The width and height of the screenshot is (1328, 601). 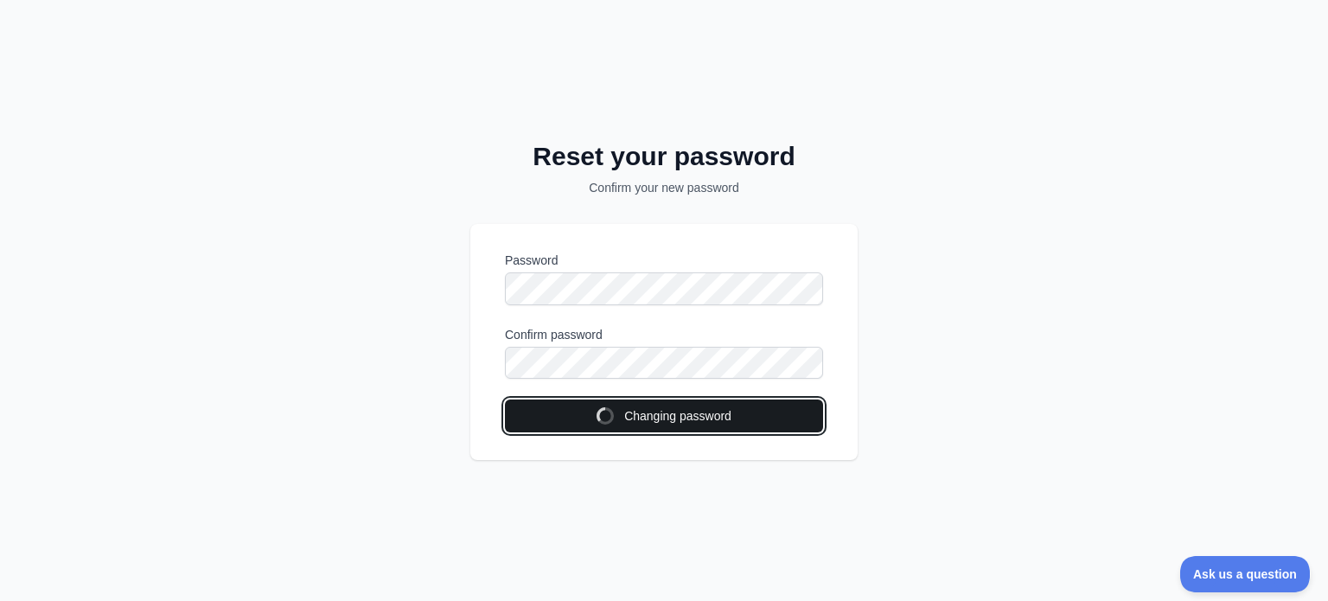 I want to click on h2: Reset your password, so click(x=664, y=156).